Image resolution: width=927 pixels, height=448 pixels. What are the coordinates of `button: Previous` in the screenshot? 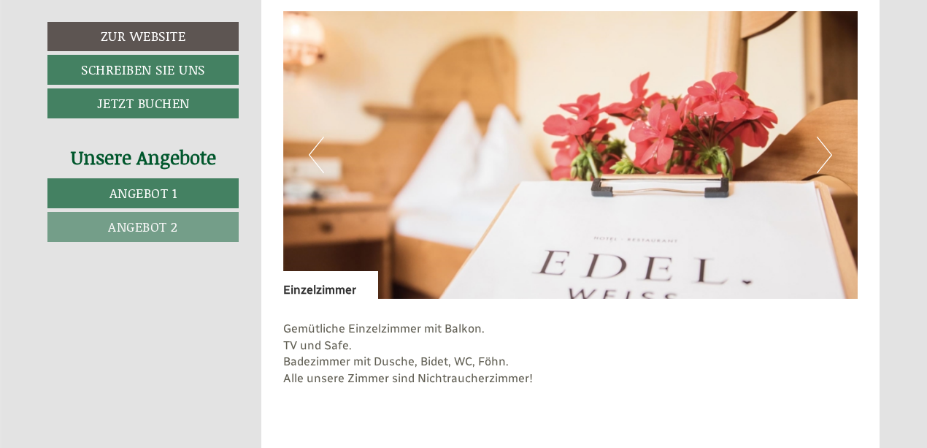 It's located at (316, 155).